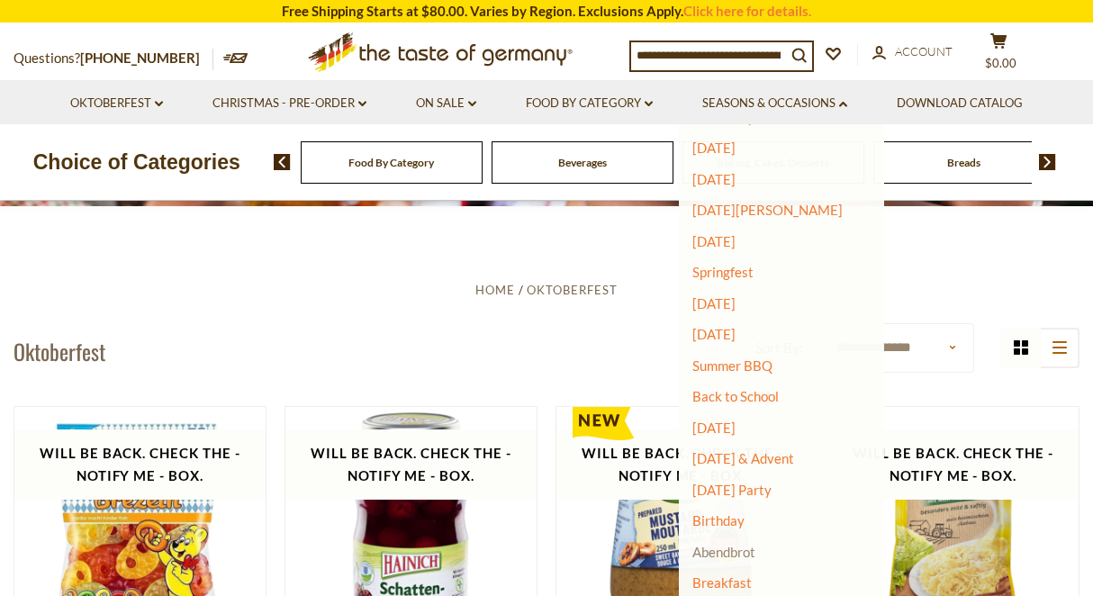  I want to click on a: Beverages, so click(583, 162).